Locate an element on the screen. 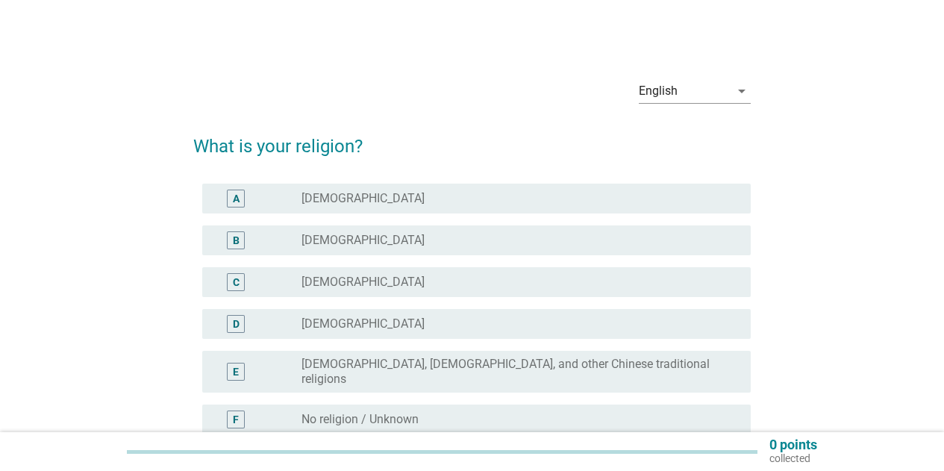 The image size is (944, 471). i: arrow_drop_down is located at coordinates (741, 91).